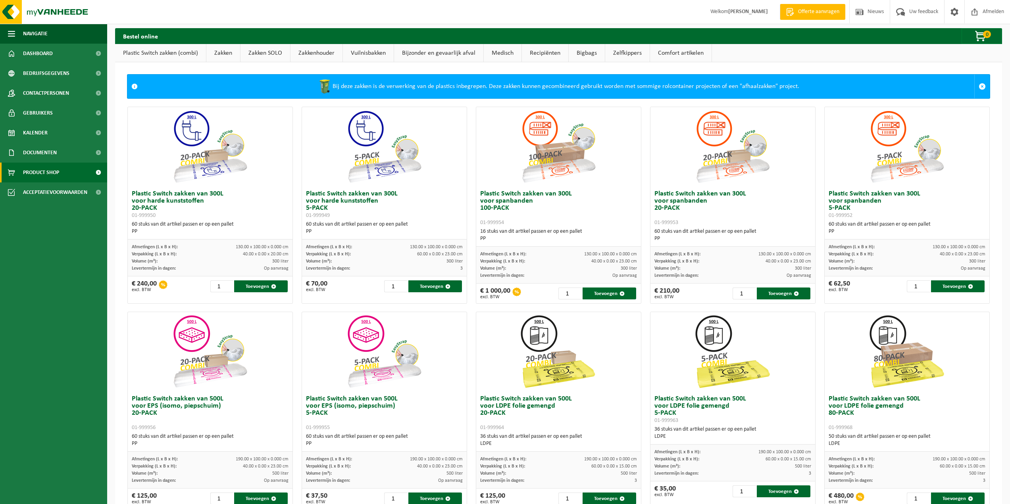  Describe the element at coordinates (558, 208) in the screenshot. I see `h3: Plastic Switch zakken van 300L voor spanbanden 100-PACK` at that location.